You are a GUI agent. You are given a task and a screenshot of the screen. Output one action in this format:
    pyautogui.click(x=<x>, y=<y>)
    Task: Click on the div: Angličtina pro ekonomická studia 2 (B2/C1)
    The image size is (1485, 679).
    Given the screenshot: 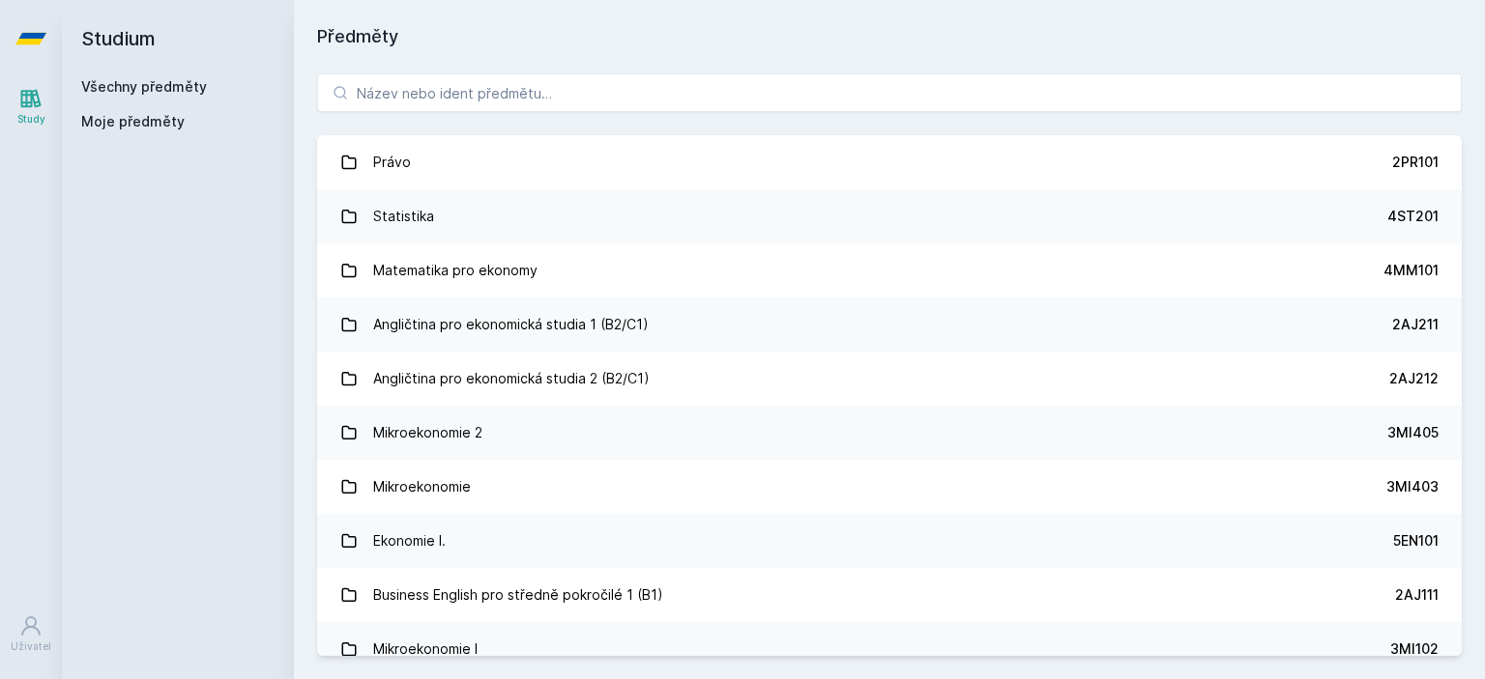 What is the action you would take?
    pyautogui.click(x=511, y=379)
    